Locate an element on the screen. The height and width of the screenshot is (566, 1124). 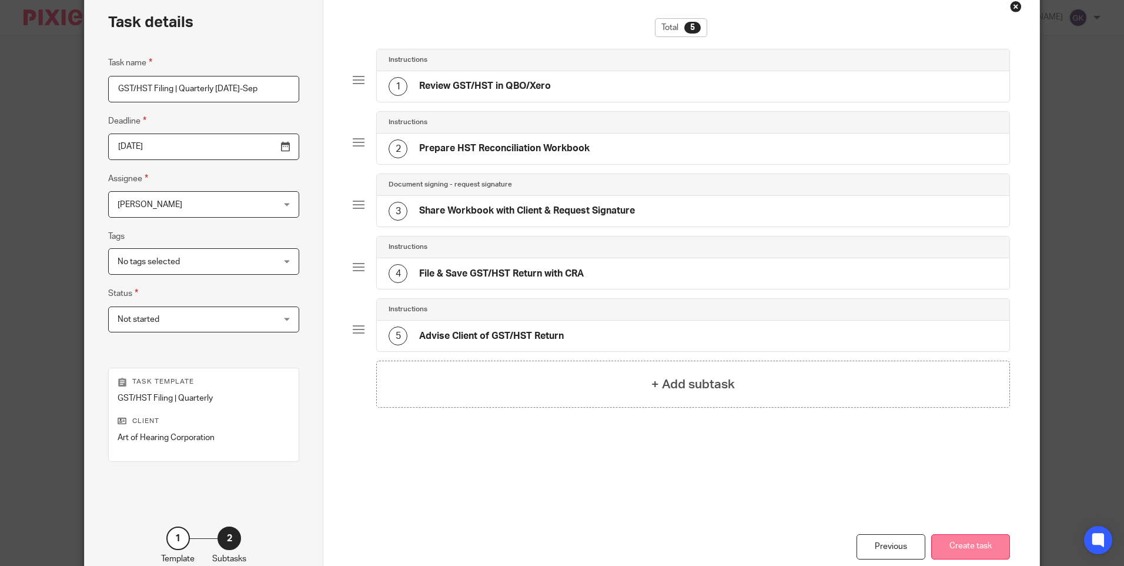
p: Client is located at coordinates (203, 421).